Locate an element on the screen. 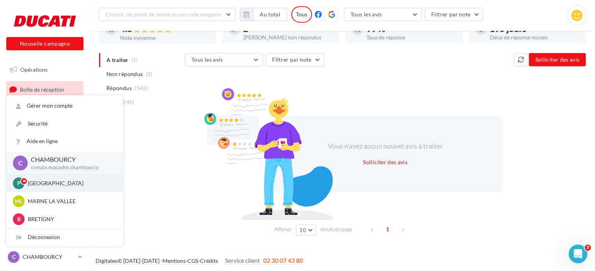 The height and width of the screenshot is (271, 595). span: Choisir un point de vente ou un code magasin is located at coordinates (163, 14).